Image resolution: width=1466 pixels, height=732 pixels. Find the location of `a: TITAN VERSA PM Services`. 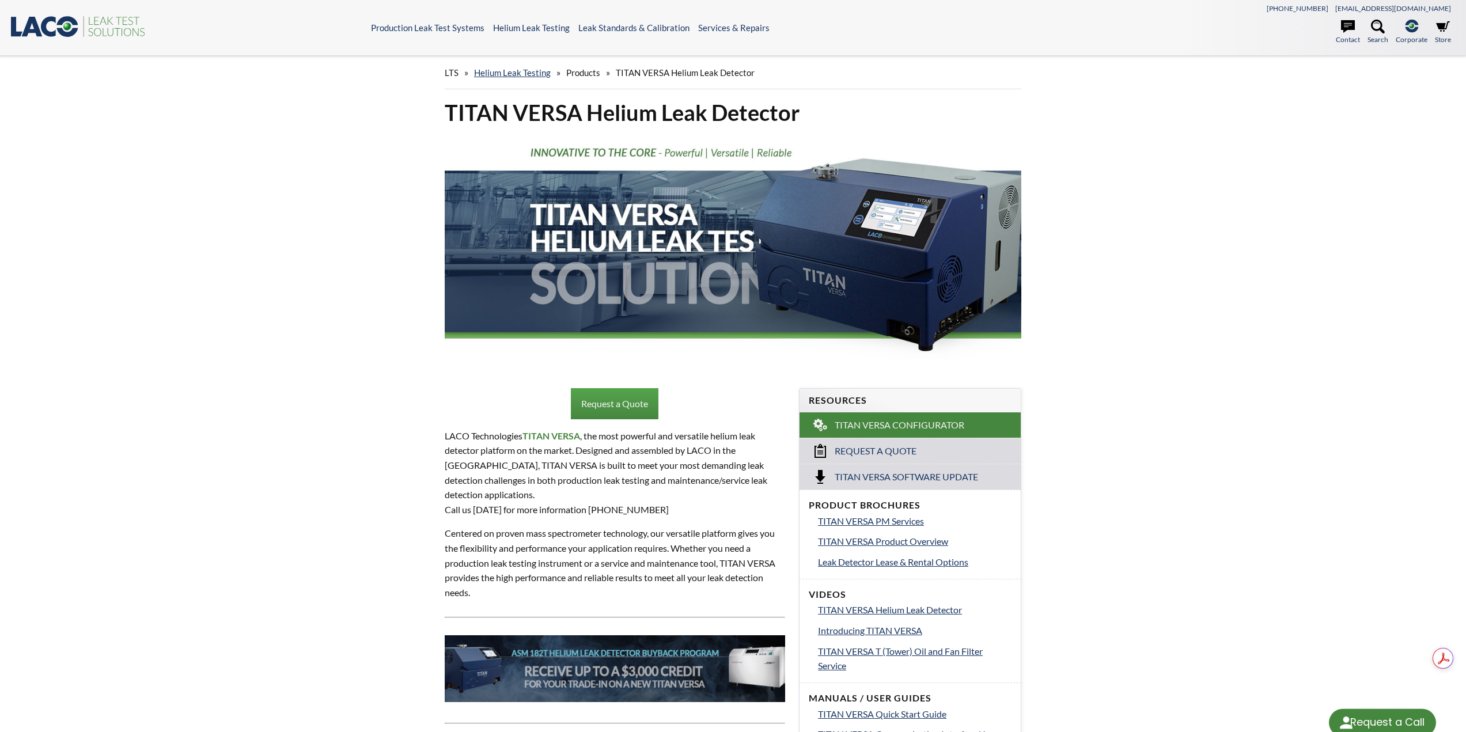

a: TITAN VERSA PM Services is located at coordinates (914, 521).